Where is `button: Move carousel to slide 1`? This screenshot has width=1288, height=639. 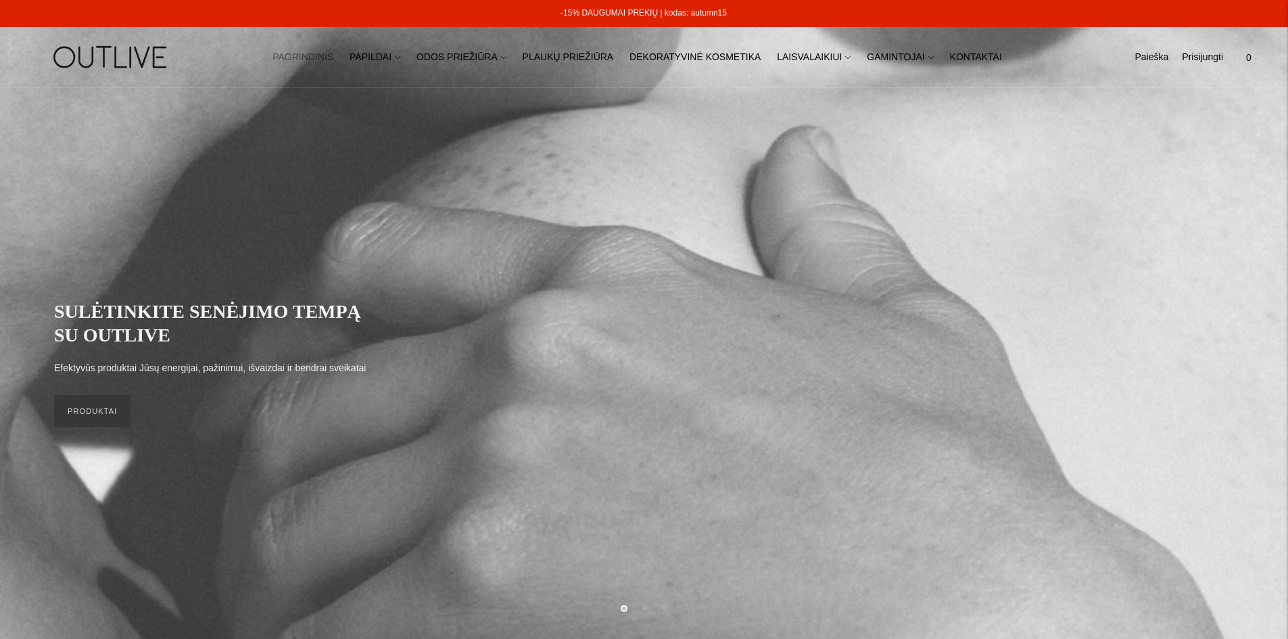
button: Move carousel to slide 1 is located at coordinates (624, 609).